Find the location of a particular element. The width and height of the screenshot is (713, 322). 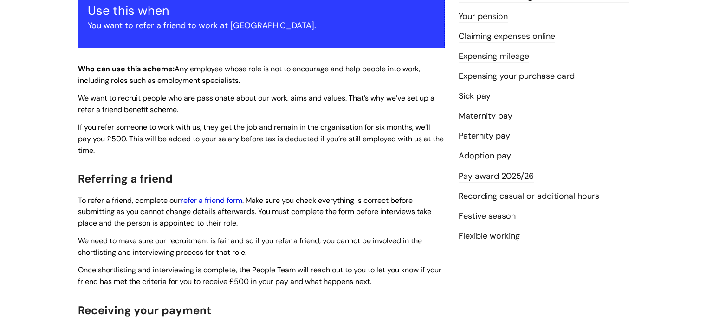

strong: Who can use this scheme: is located at coordinates (126, 69).